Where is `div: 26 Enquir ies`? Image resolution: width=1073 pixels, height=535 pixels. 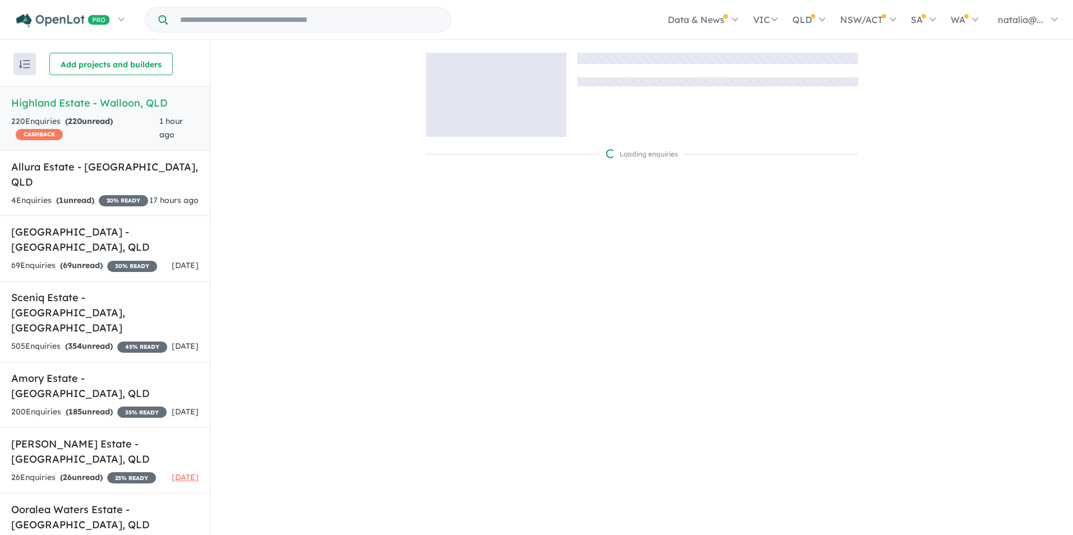
div: 26 Enquir ies is located at coordinates (84, 478).